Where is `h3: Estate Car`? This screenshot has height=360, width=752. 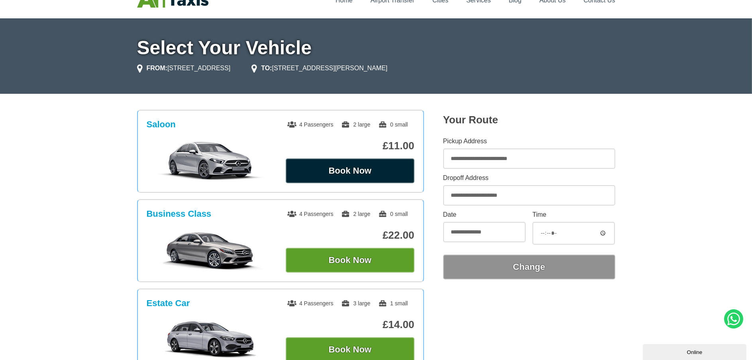 h3: Estate Car is located at coordinates (168, 303).